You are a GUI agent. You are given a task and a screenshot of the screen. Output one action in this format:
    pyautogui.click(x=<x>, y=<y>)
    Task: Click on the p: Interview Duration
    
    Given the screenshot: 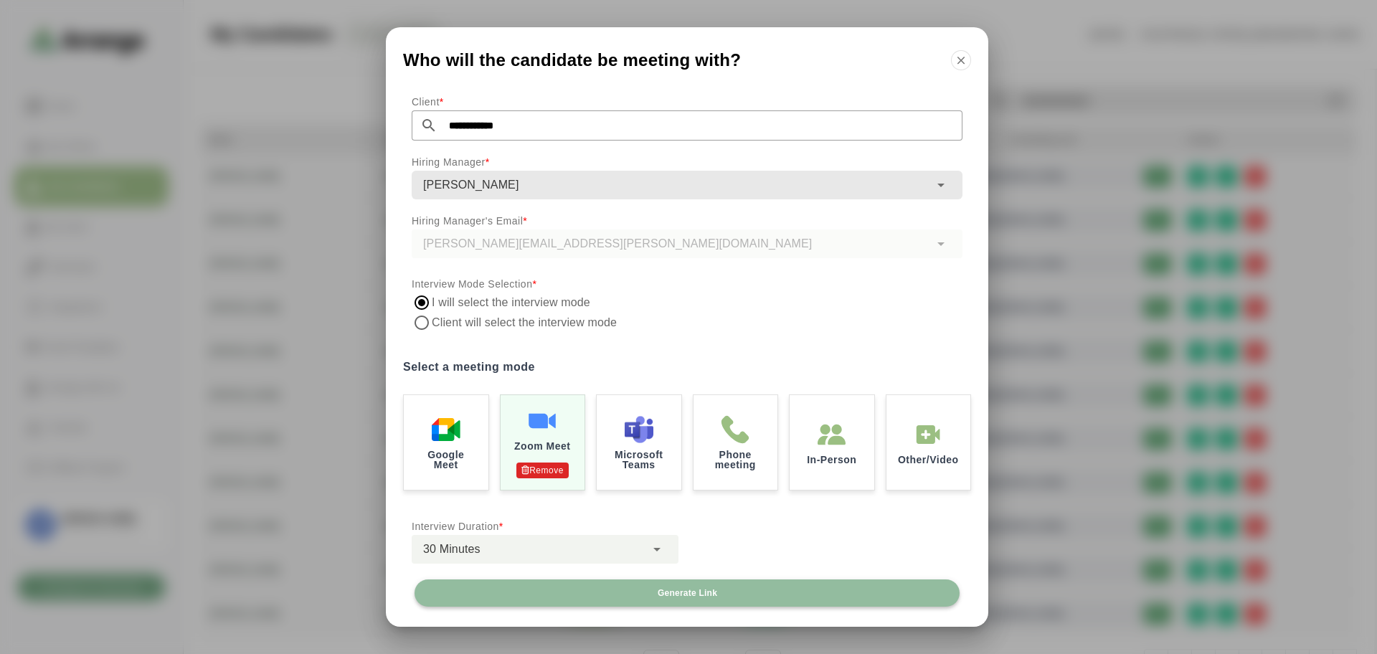 What is the action you would take?
    pyautogui.click(x=545, y=527)
    